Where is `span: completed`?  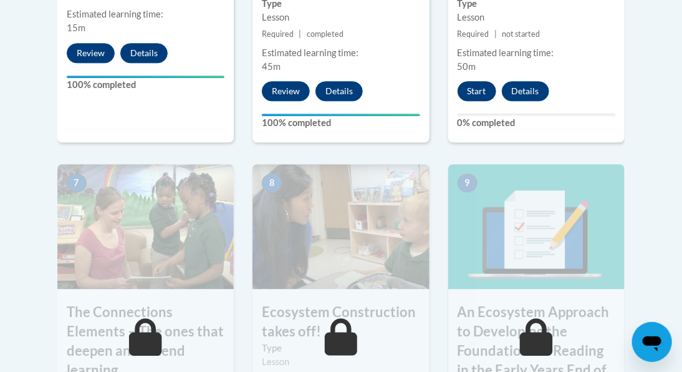
span: completed is located at coordinates (325, 34).